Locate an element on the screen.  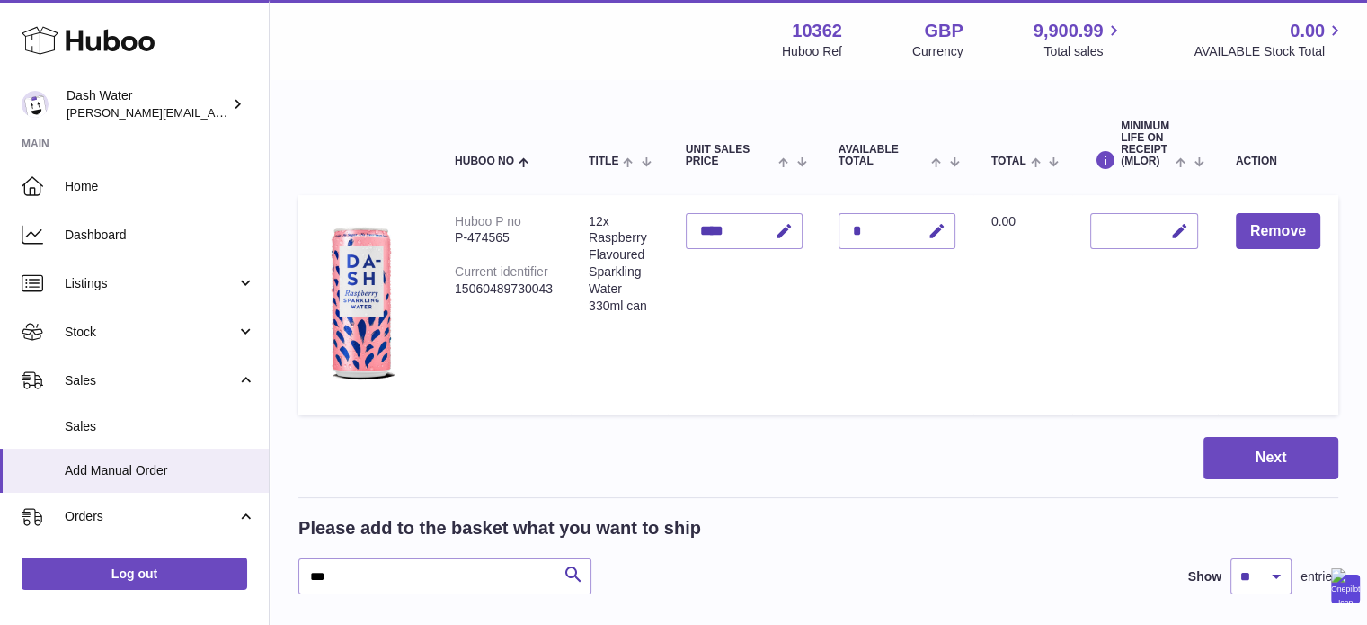
span: Unit Sales Price is located at coordinates (730, 155).